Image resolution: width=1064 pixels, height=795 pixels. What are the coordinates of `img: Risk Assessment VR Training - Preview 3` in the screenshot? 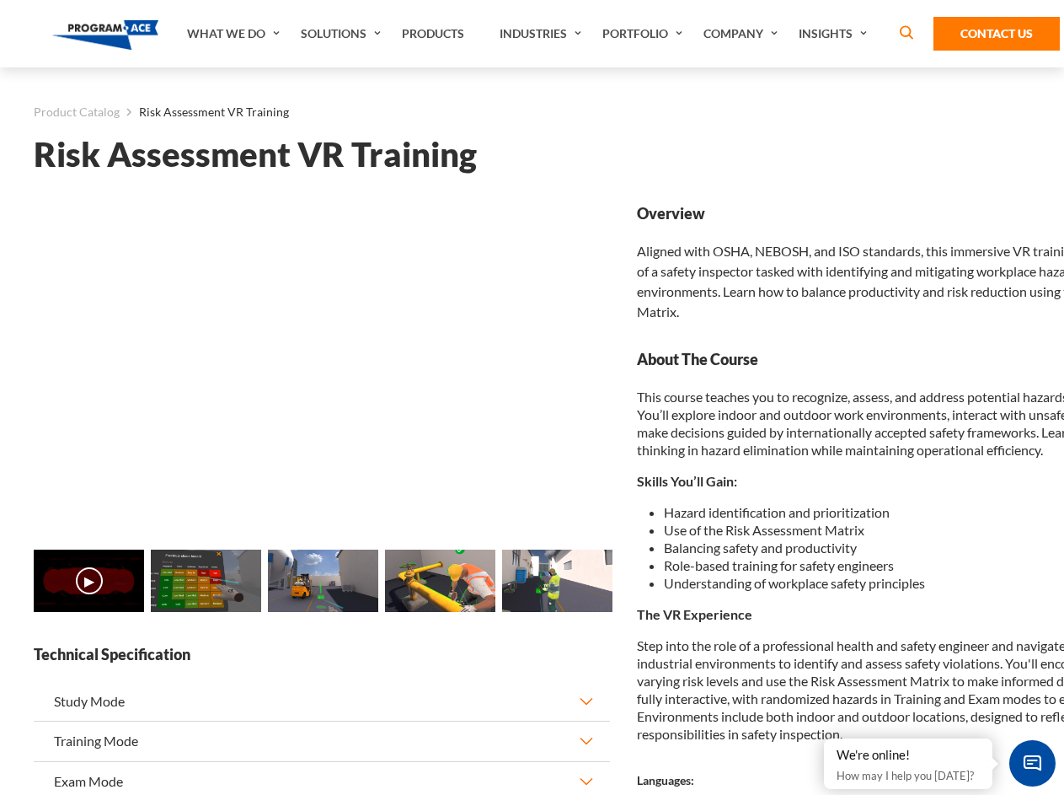 It's located at (440, 581).